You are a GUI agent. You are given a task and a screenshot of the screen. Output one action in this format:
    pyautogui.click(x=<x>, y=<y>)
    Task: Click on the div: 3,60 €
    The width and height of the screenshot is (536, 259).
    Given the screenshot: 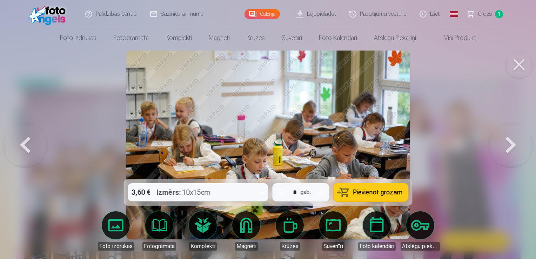 What is the action you would take?
    pyautogui.click(x=141, y=192)
    